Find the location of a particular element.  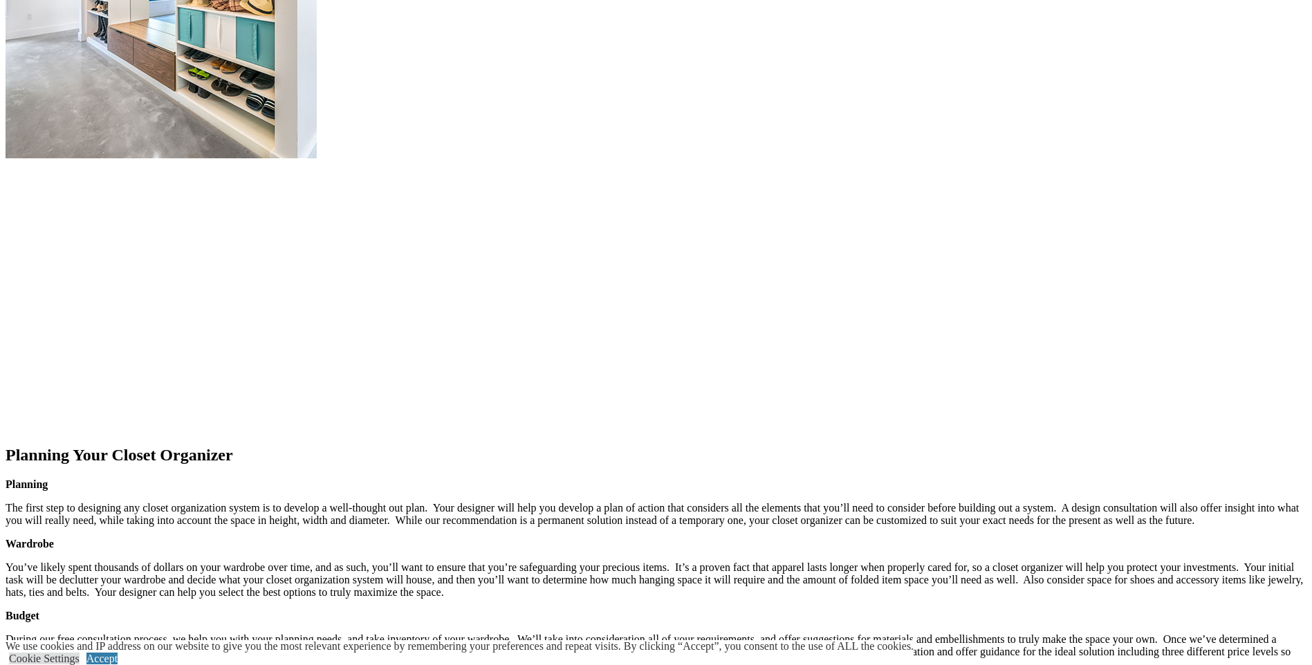

a: Accept is located at coordinates (102, 658).